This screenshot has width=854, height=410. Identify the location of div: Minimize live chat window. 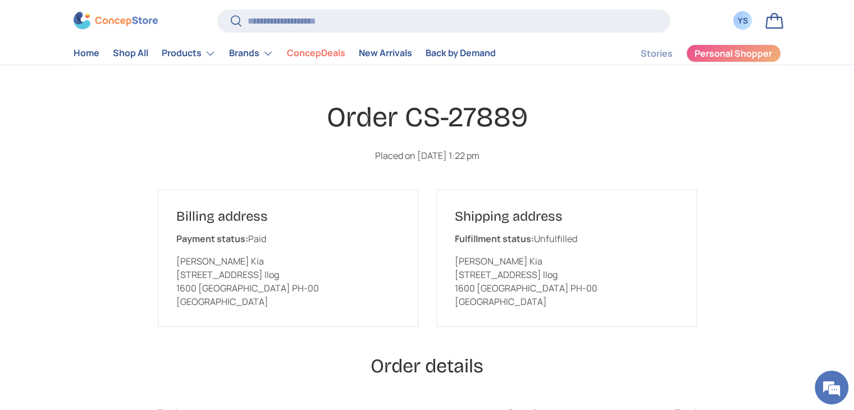
(198, 19).